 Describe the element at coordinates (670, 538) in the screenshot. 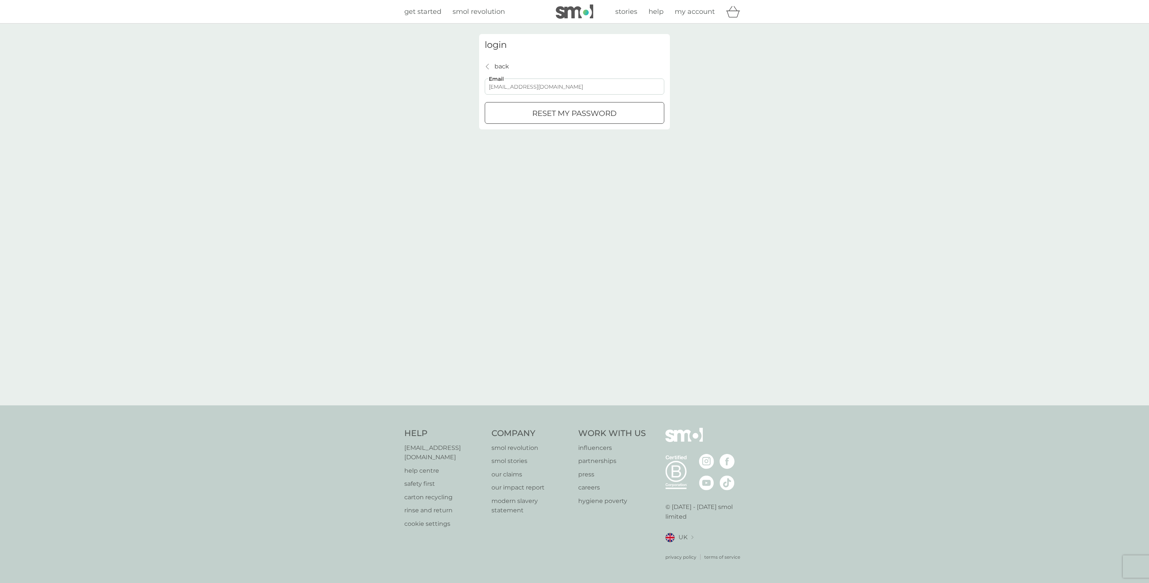

I see `img: UK flag` at that location.